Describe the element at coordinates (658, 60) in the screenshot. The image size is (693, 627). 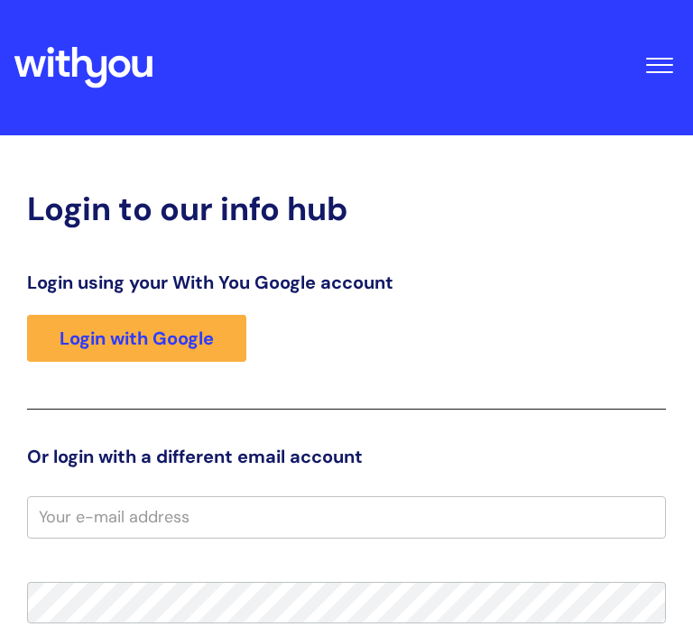
I see `button: Toggle Navigation` at that location.